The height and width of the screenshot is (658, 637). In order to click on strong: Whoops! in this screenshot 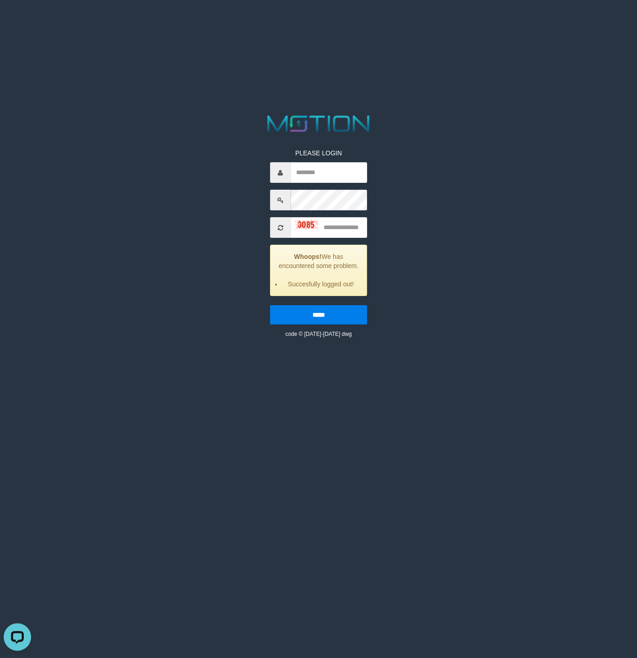, I will do `click(308, 256)`.